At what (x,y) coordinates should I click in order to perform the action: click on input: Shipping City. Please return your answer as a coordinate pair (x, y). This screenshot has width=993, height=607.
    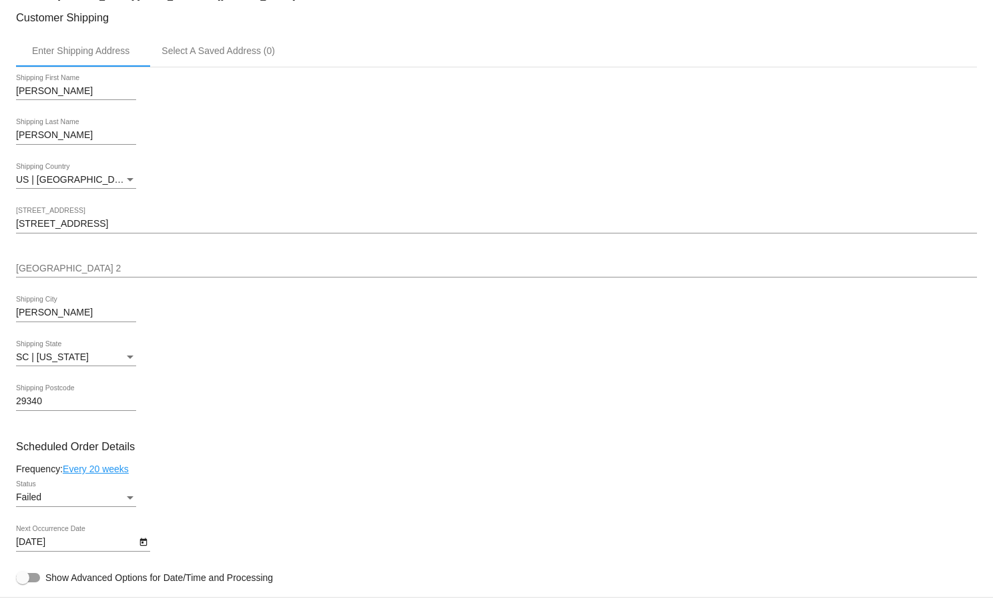
    Looking at the image, I should click on (76, 313).